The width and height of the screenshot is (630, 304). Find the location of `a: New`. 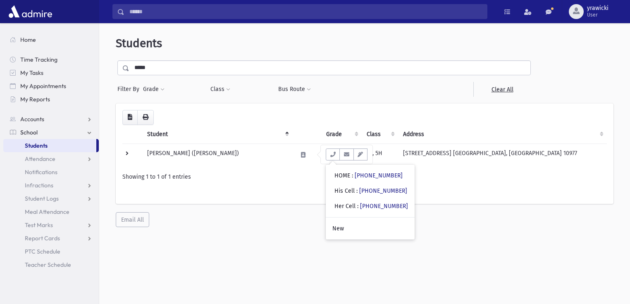

a: New is located at coordinates (370, 228).